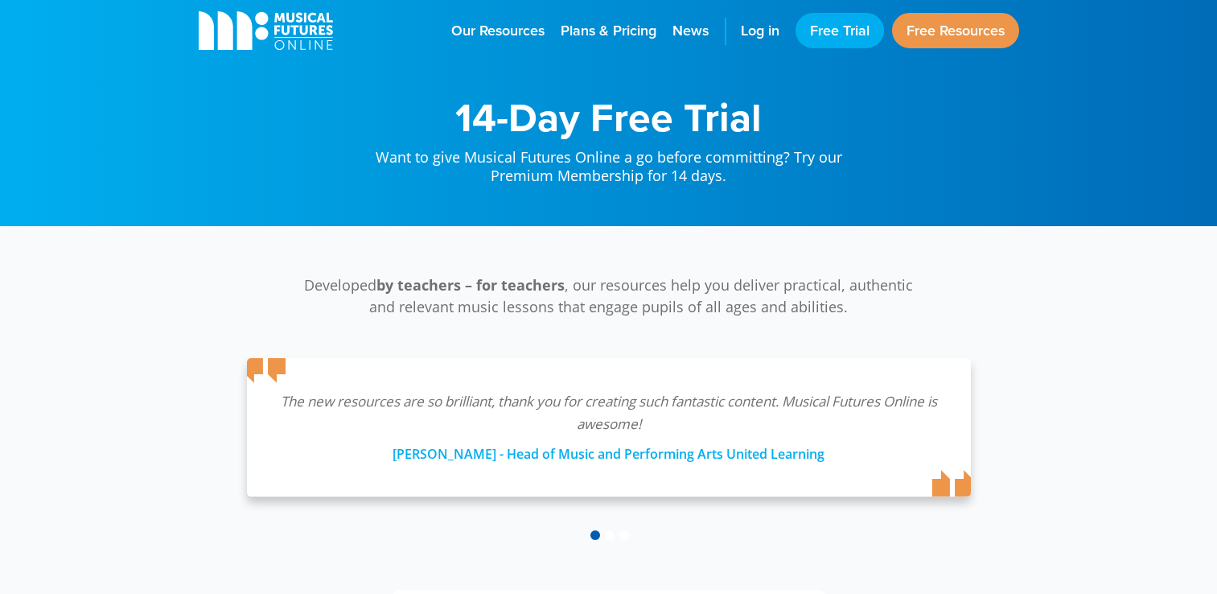 The height and width of the screenshot is (594, 1217). I want to click on strong: by teachers – for teachers, so click(471, 285).